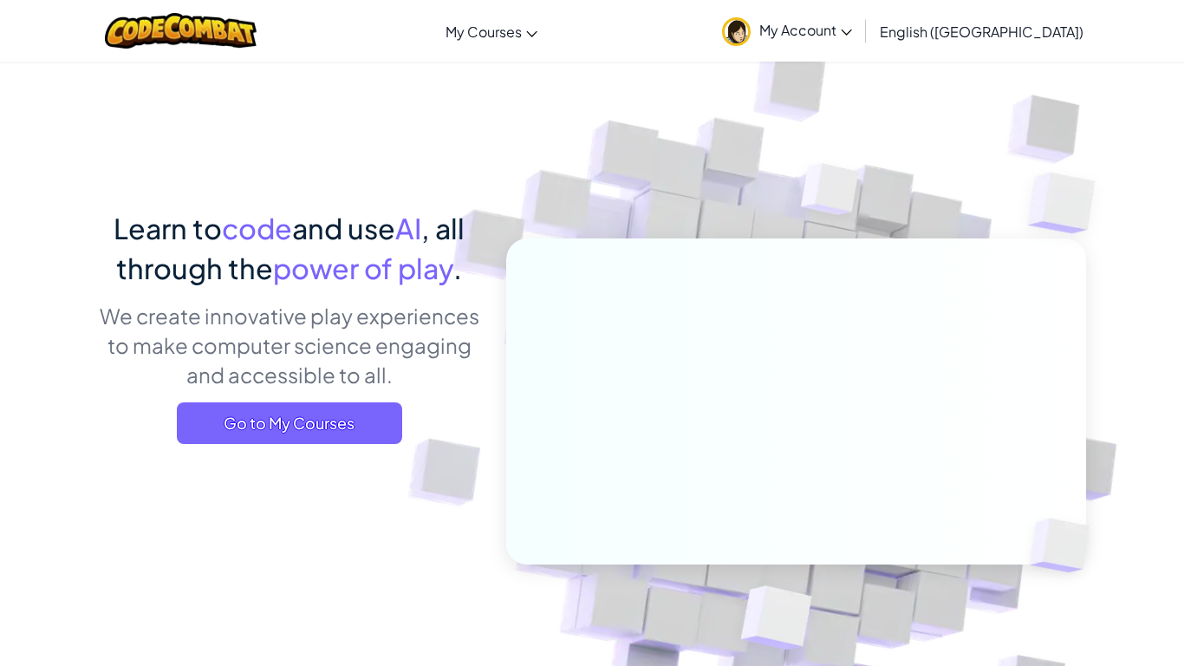 This screenshot has width=1184, height=666. What do you see at coordinates (180, 30) in the screenshot?
I see `a: CodeCombat logo` at bounding box center [180, 30].